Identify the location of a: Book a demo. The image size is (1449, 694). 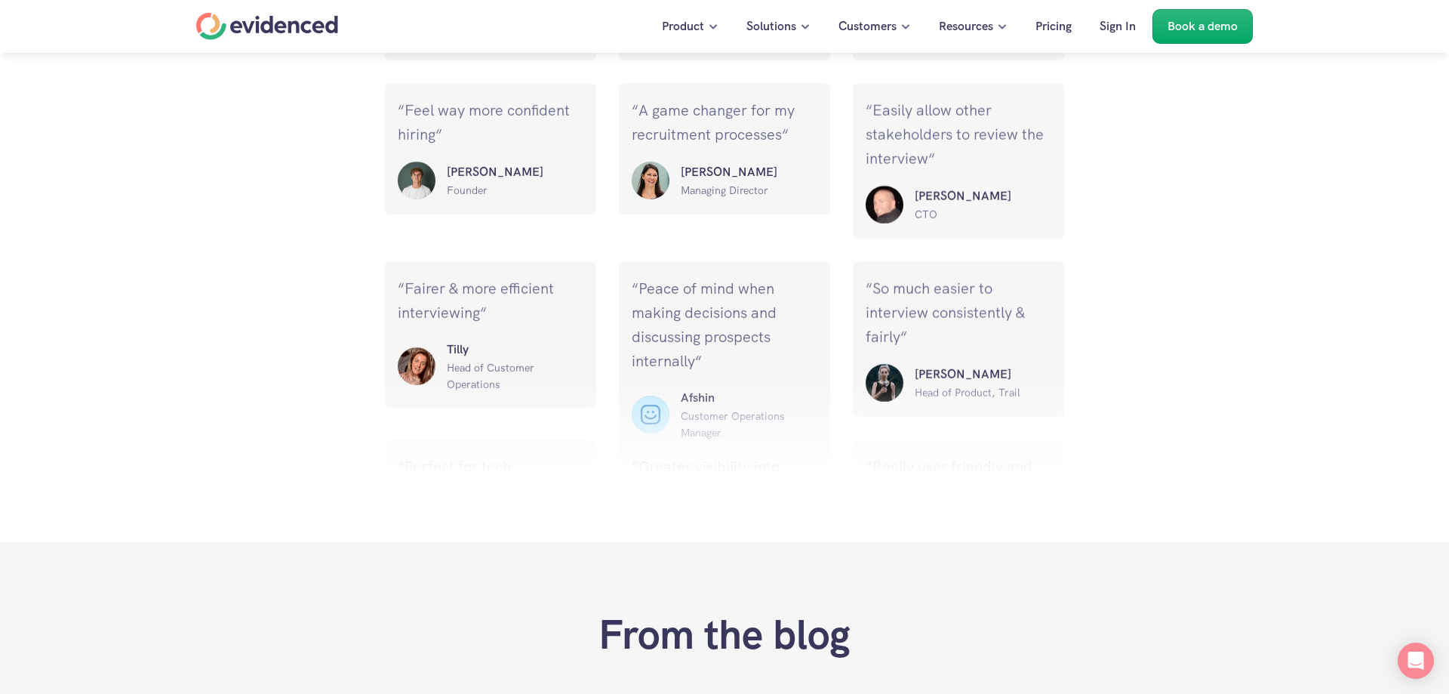
(1202, 26).